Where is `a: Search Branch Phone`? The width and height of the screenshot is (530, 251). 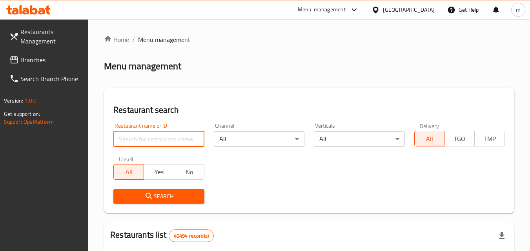 a: Search Branch Phone is located at coordinates (46, 79).